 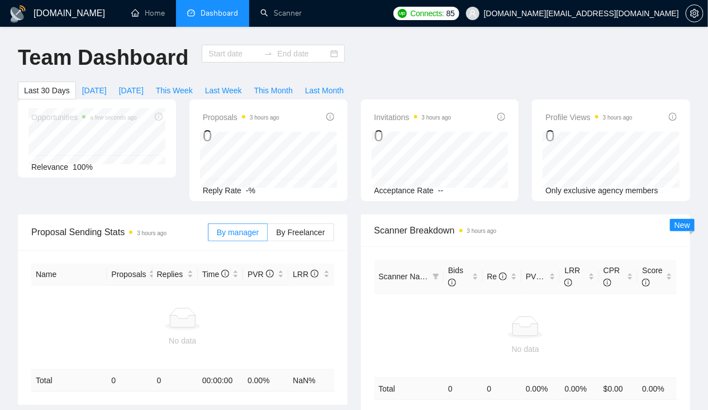 I want to click on span: setting, so click(x=695, y=13).